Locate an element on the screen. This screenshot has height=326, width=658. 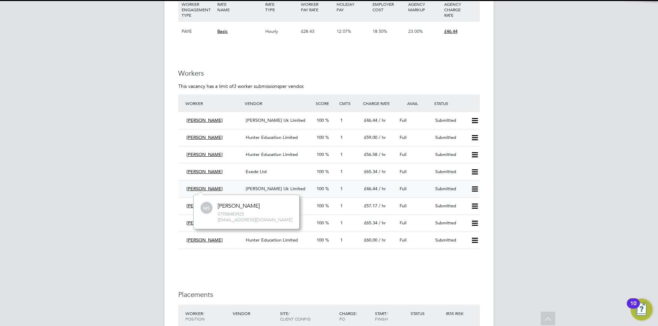
span: Exede Ltd is located at coordinates (256, 172).